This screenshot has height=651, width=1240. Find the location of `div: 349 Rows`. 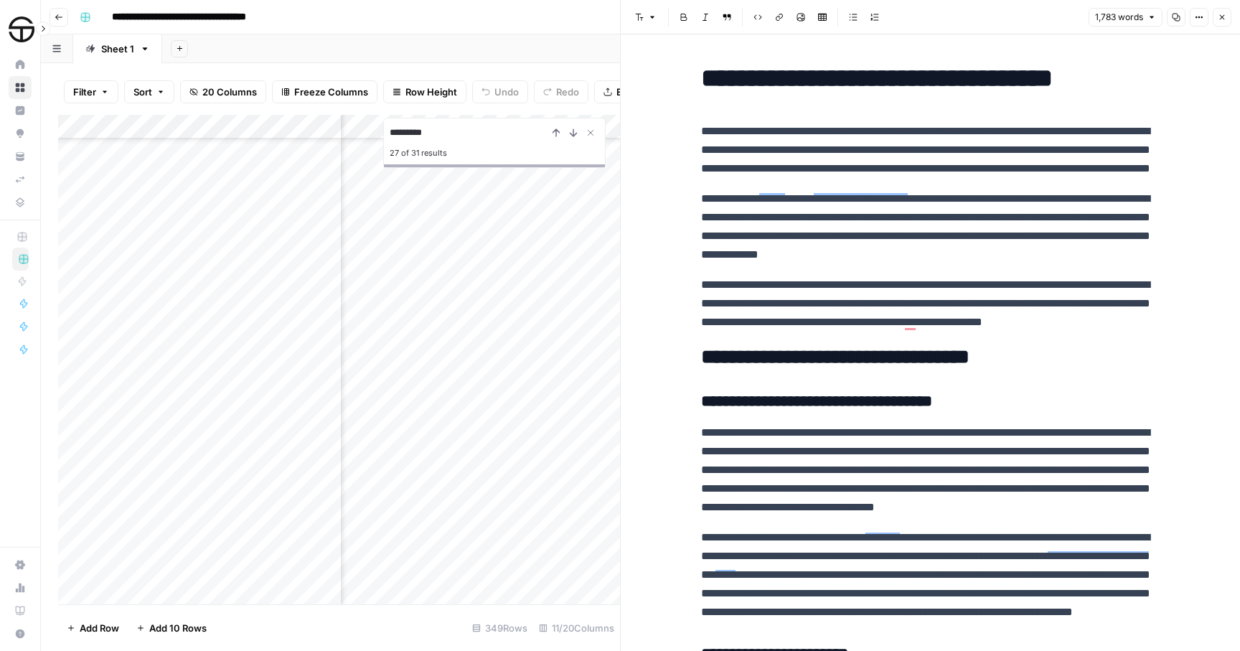

div: 349 Rows is located at coordinates (500, 628).